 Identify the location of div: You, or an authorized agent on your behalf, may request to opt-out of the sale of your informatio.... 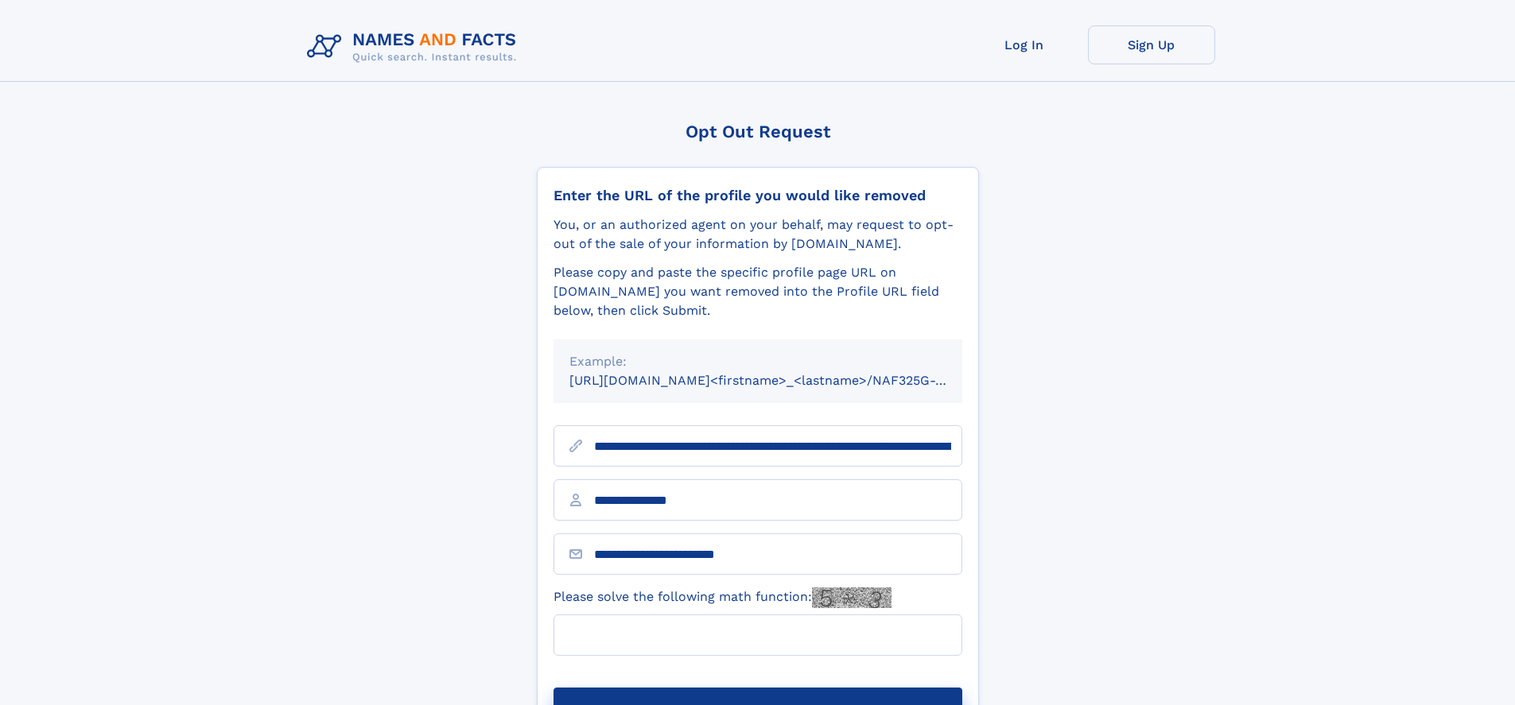
(758, 235).